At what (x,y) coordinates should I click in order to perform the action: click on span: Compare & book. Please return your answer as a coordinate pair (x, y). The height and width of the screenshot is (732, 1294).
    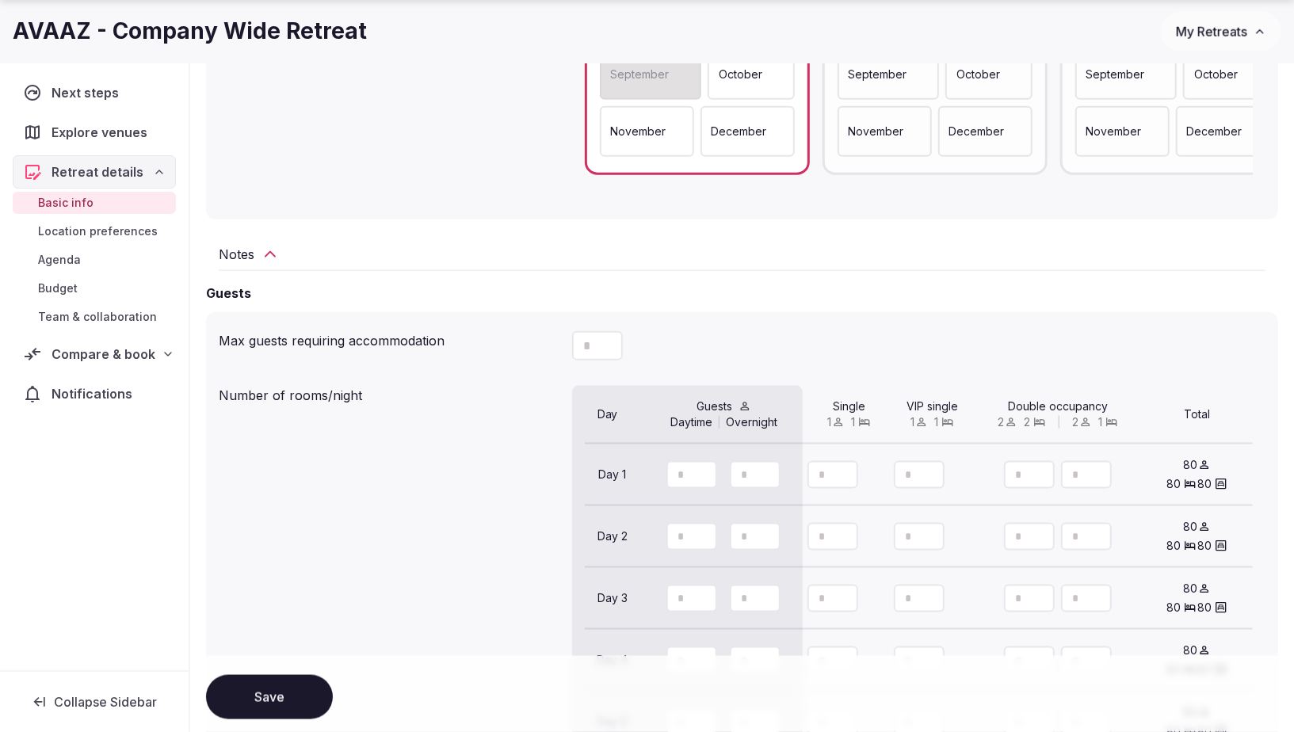
    Looking at the image, I should click on (103, 354).